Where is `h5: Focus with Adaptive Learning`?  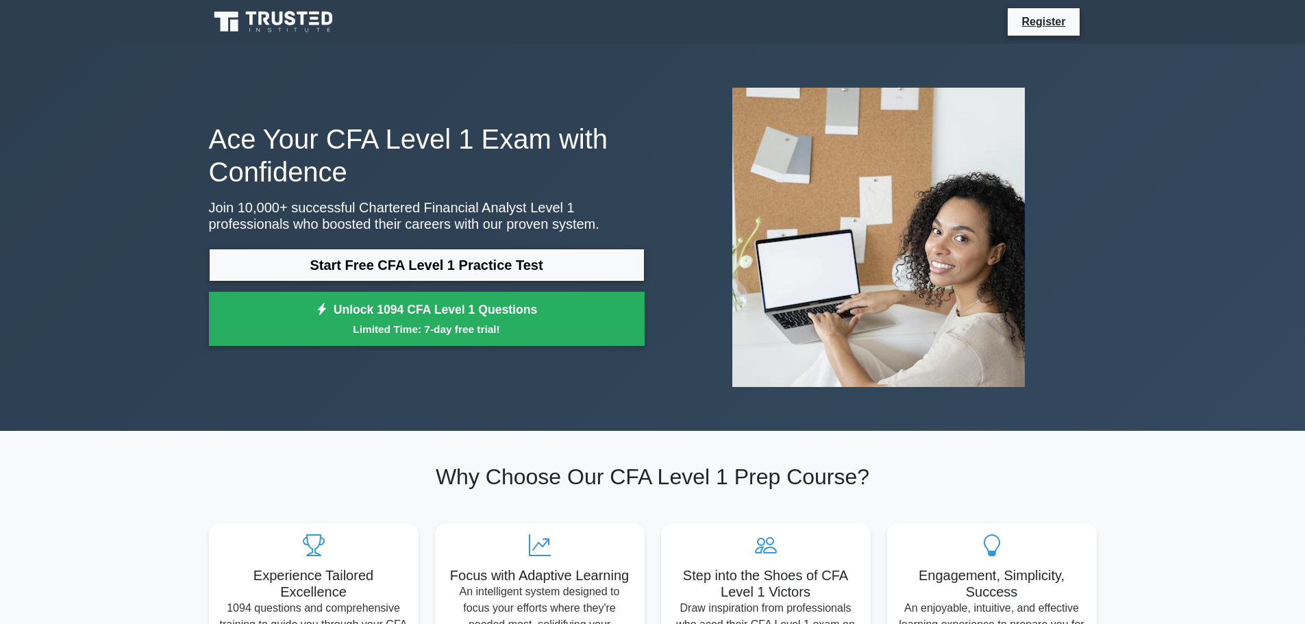 h5: Focus with Adaptive Learning is located at coordinates (540, 576).